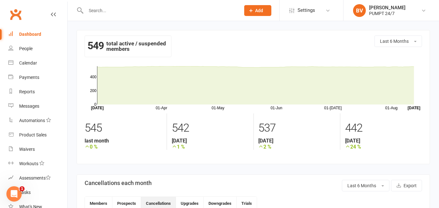 The image size is (439, 208). What do you see at coordinates (38, 92) in the screenshot?
I see `a: Reports` at bounding box center [38, 92].